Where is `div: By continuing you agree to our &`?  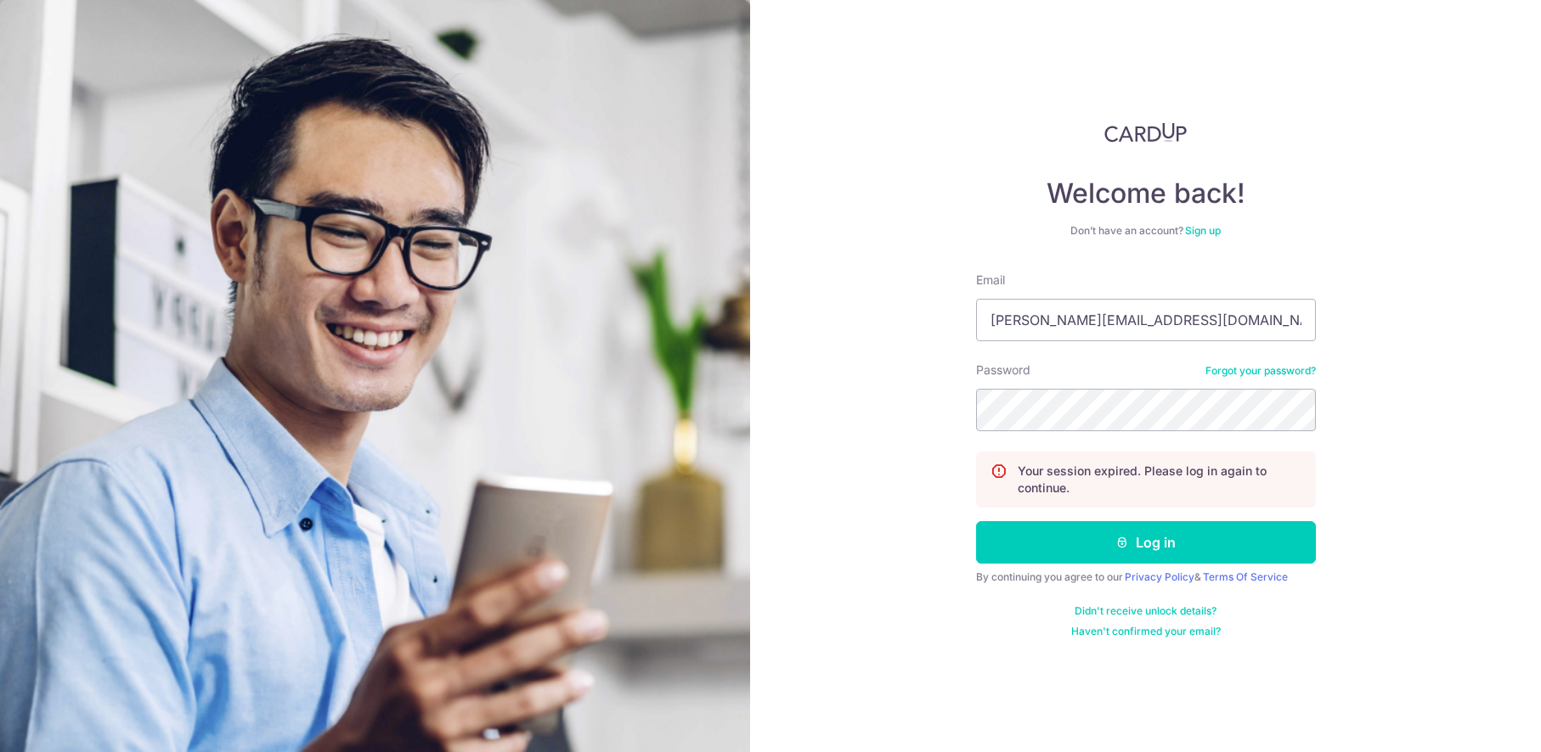
div: By continuing you agree to our & is located at coordinates (1146, 578).